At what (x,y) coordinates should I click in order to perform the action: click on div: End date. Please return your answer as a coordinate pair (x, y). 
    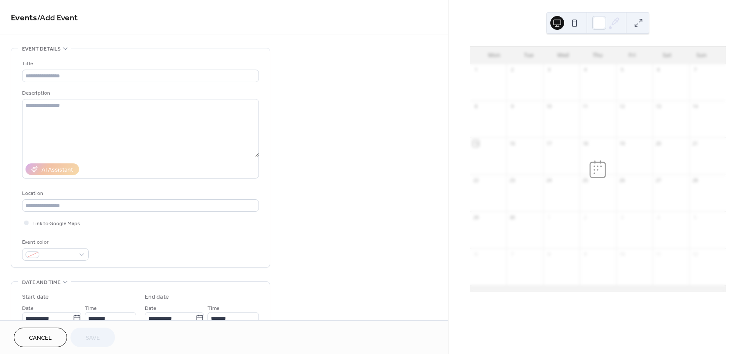
    Looking at the image, I should click on (157, 297).